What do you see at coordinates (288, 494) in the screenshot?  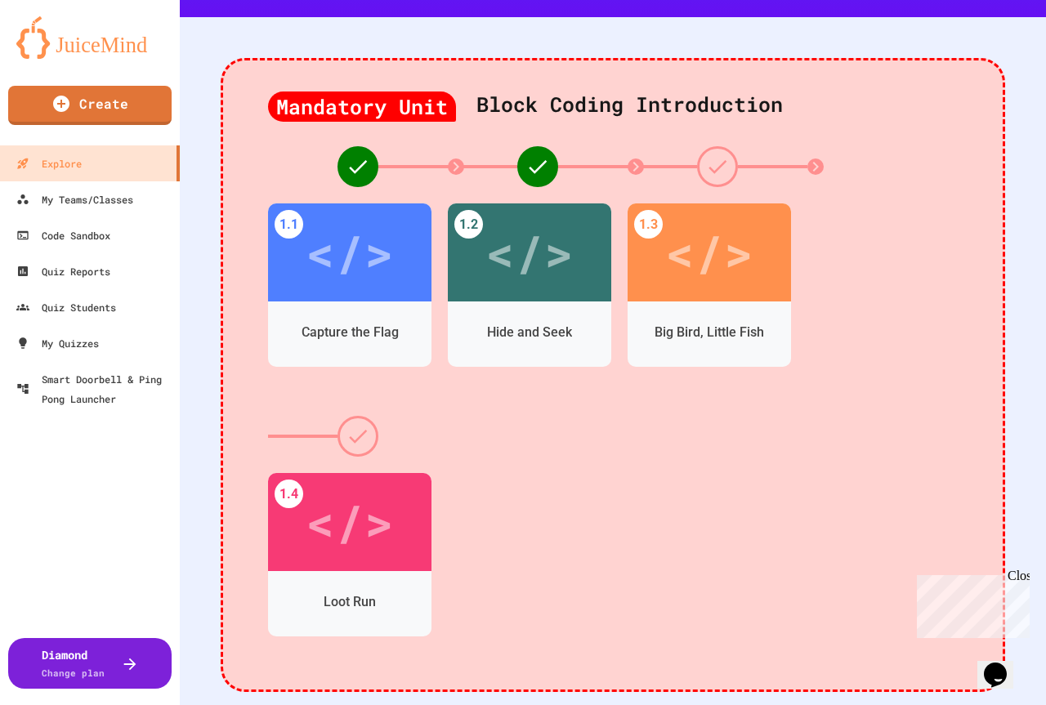 I see `div: 1.4` at bounding box center [288, 494].